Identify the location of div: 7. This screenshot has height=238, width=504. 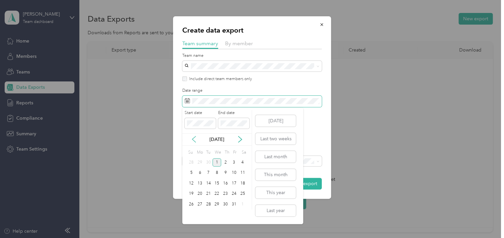
(208, 173).